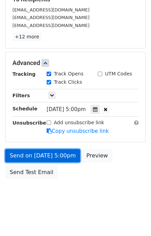  I want to click on strong: Unsubscribe, so click(29, 123).